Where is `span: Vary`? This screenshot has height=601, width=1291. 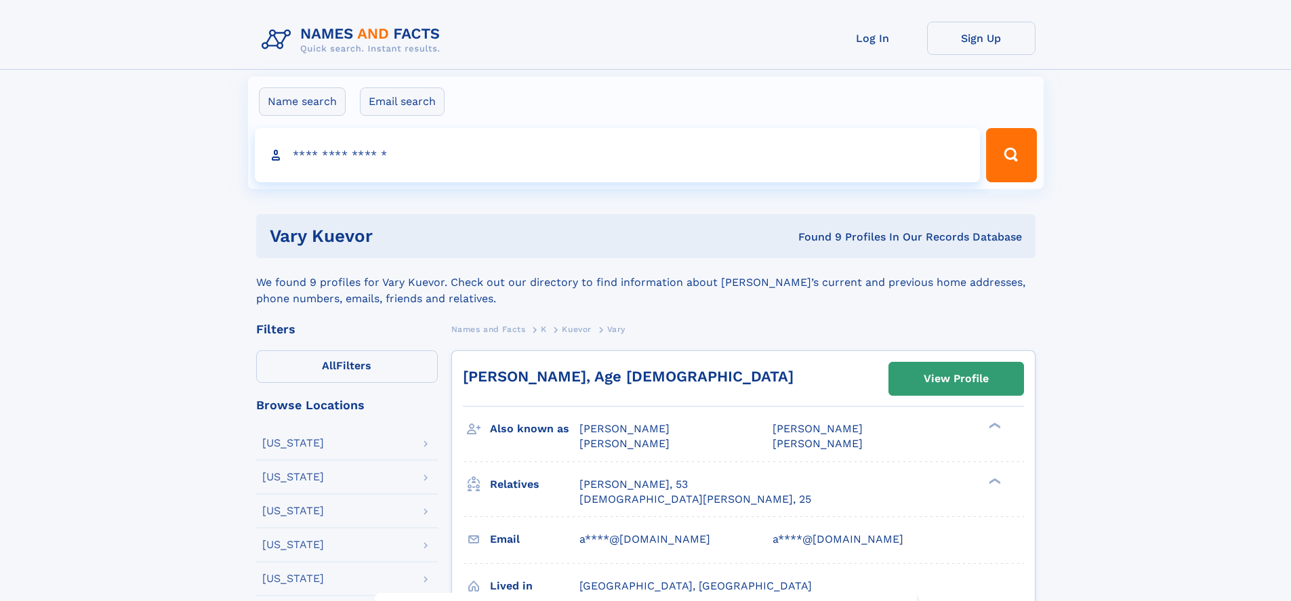
span: Vary is located at coordinates (616, 329).